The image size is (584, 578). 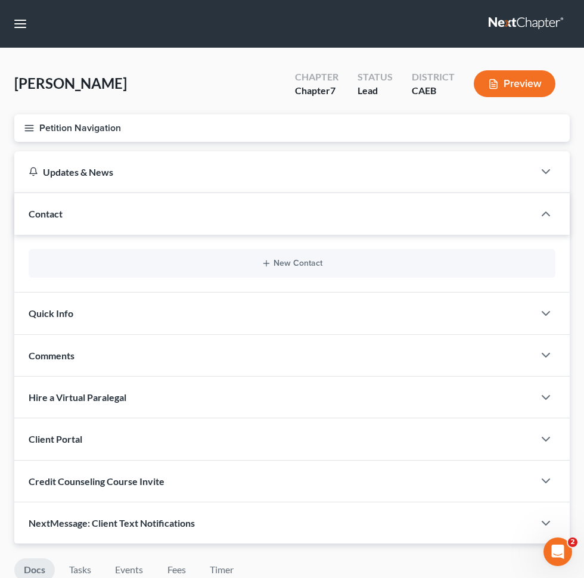 What do you see at coordinates (573, 543) in the screenshot?
I see `span: 2` at bounding box center [573, 543].